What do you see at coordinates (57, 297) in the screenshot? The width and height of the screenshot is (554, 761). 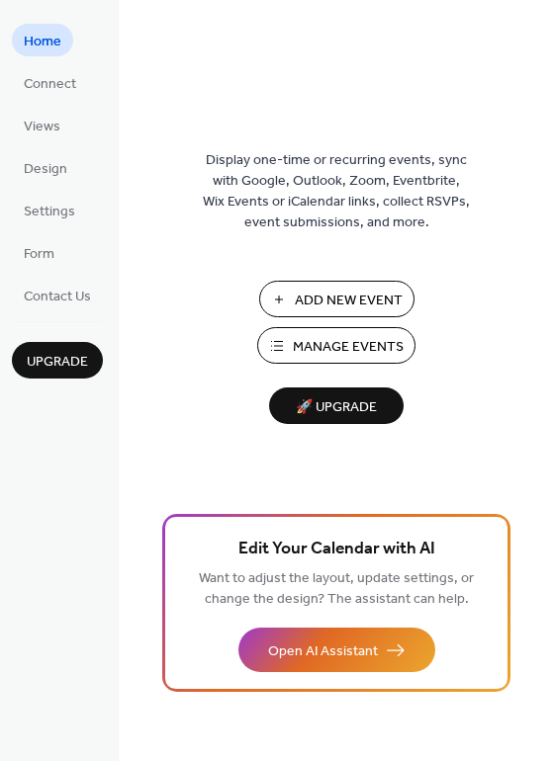 I see `span: Contact Us` at bounding box center [57, 297].